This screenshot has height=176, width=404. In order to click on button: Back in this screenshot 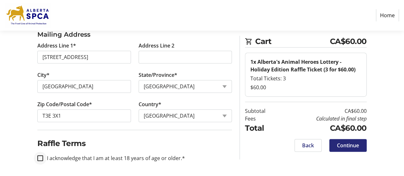, I will do `click(308, 146)`.